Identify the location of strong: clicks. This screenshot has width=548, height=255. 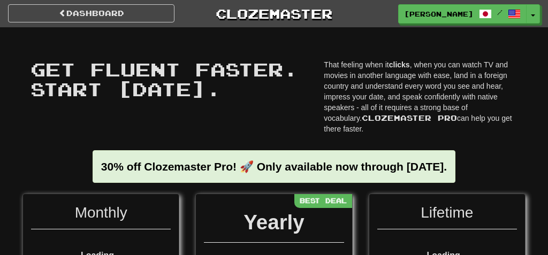
(399, 65).